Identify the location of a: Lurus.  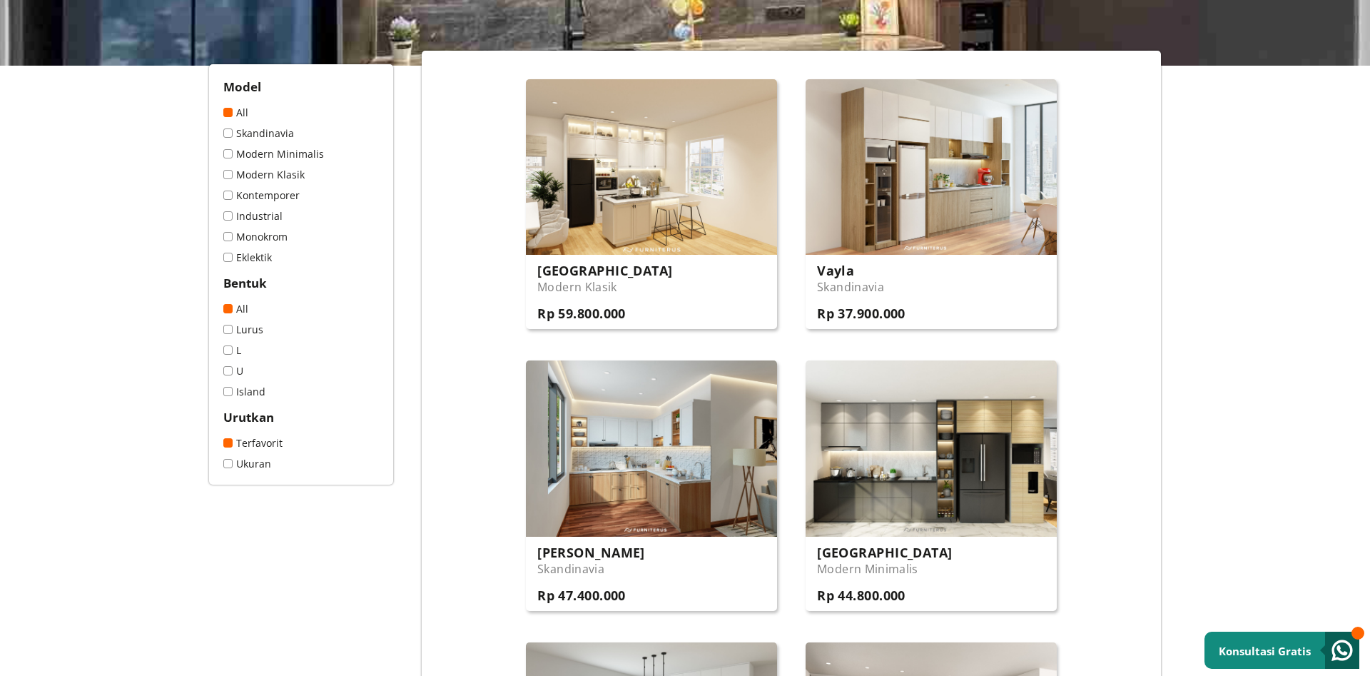
(301, 329).